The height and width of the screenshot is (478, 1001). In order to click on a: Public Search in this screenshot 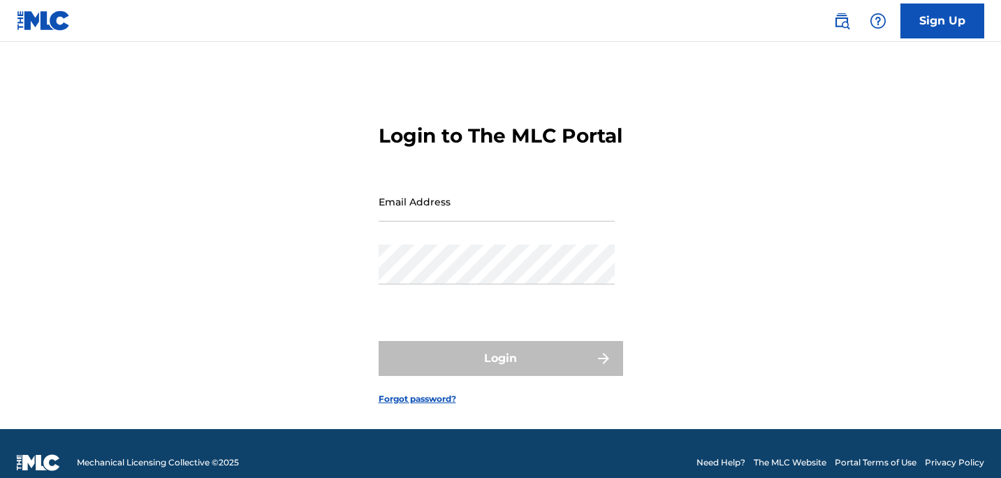, I will do `click(841, 21)`.